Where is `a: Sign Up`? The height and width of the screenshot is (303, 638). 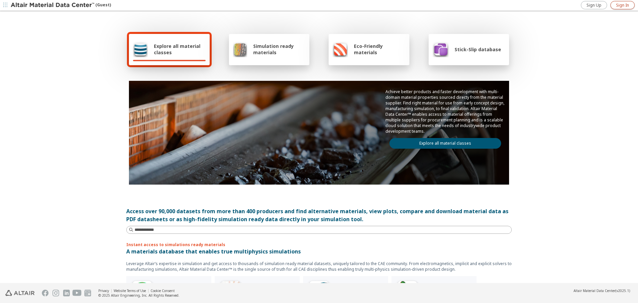 a: Sign Up is located at coordinates (594, 5).